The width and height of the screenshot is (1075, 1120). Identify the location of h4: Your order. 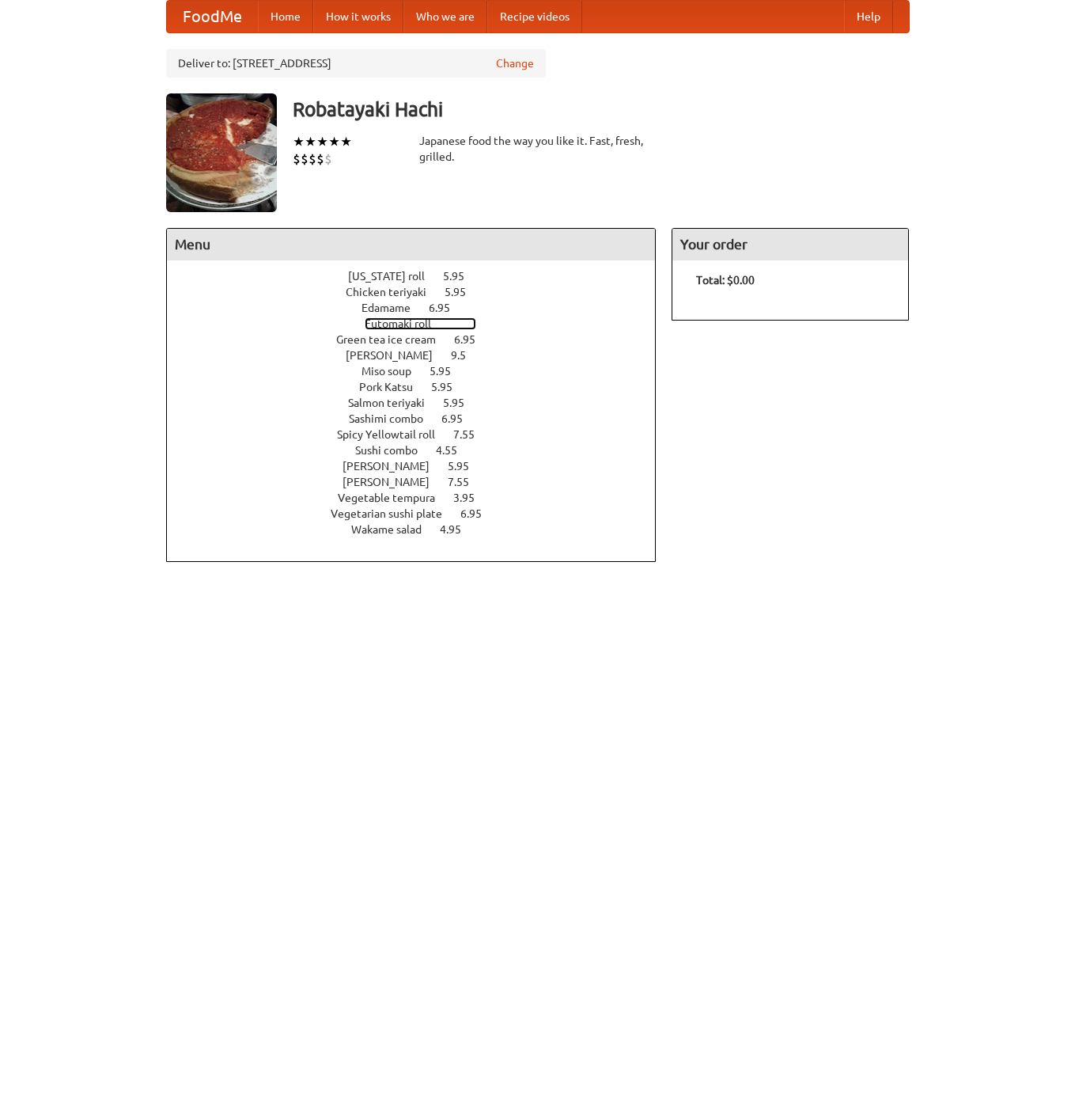
(790, 244).